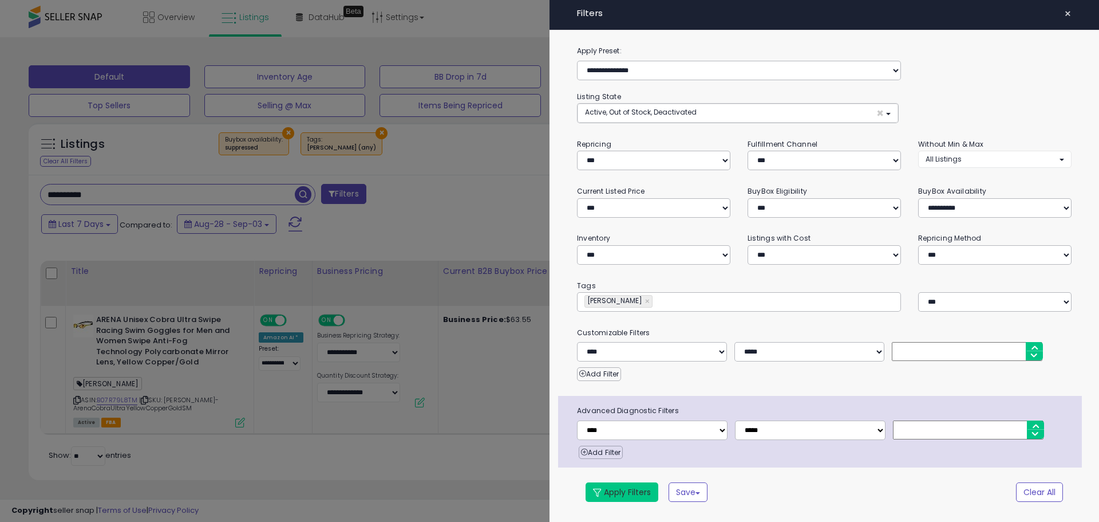 The image size is (1099, 522). What do you see at coordinates (594, 238) in the screenshot?
I see `small: Inventory` at bounding box center [594, 238].